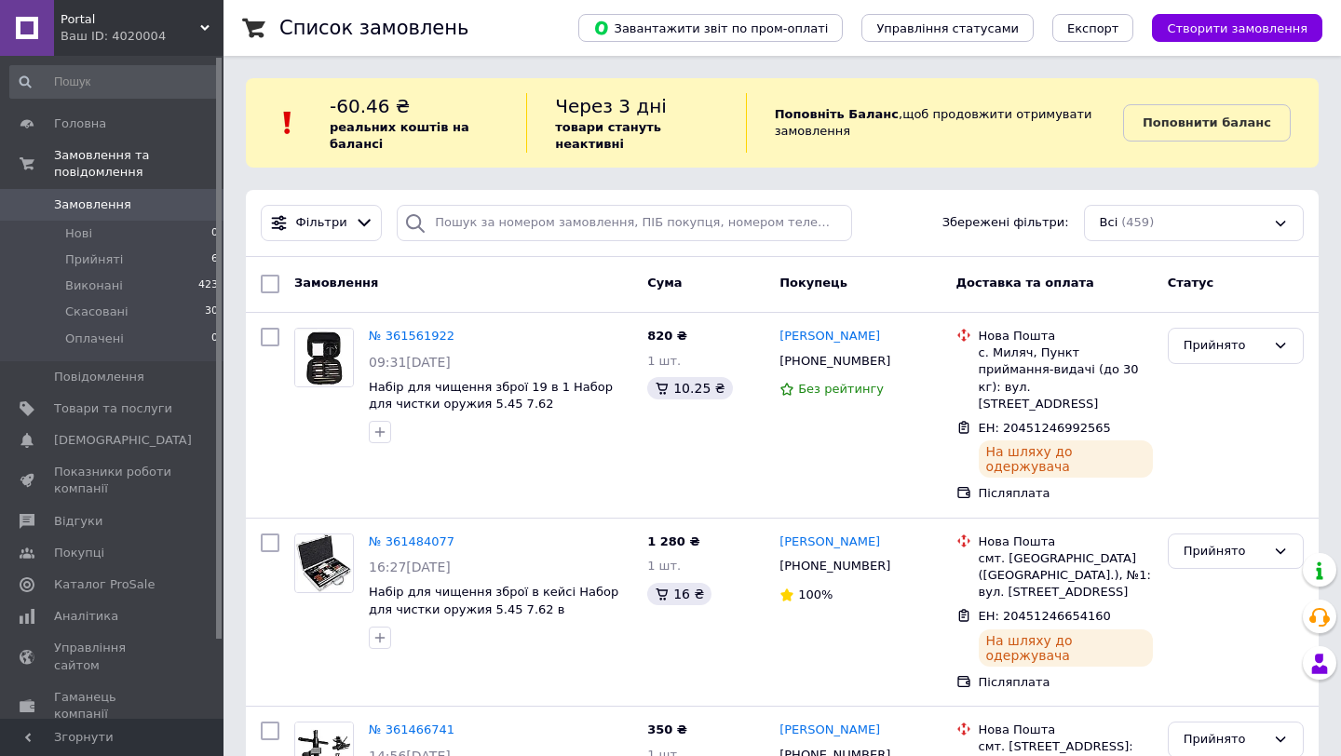 The height and width of the screenshot is (756, 1341). Describe the element at coordinates (400, 135) in the screenshot. I see `b: реальних коштів на балансі` at that location.